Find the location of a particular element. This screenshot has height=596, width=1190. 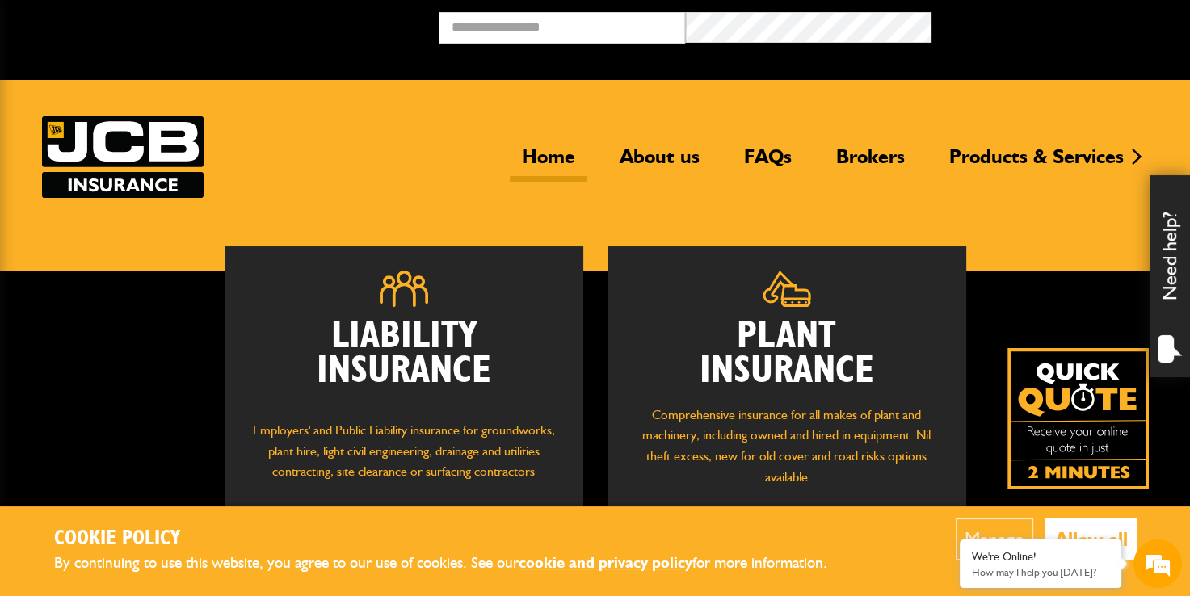

a: Brokers is located at coordinates (870, 163).